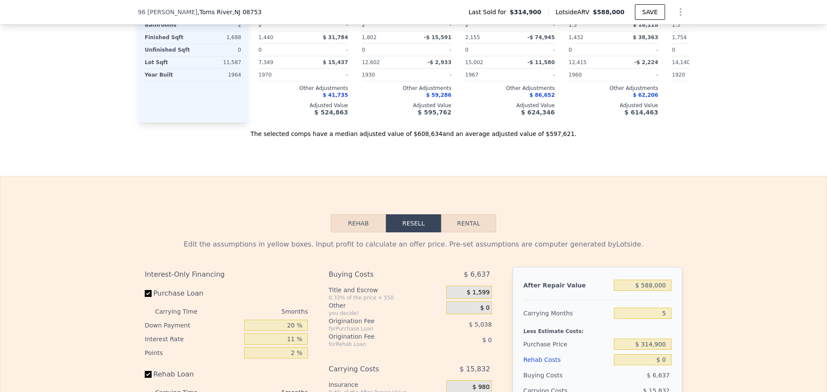 The height and width of the screenshot is (392, 827). Describe the element at coordinates (193, 326) in the screenshot. I see `div: Down Payment` at that location.